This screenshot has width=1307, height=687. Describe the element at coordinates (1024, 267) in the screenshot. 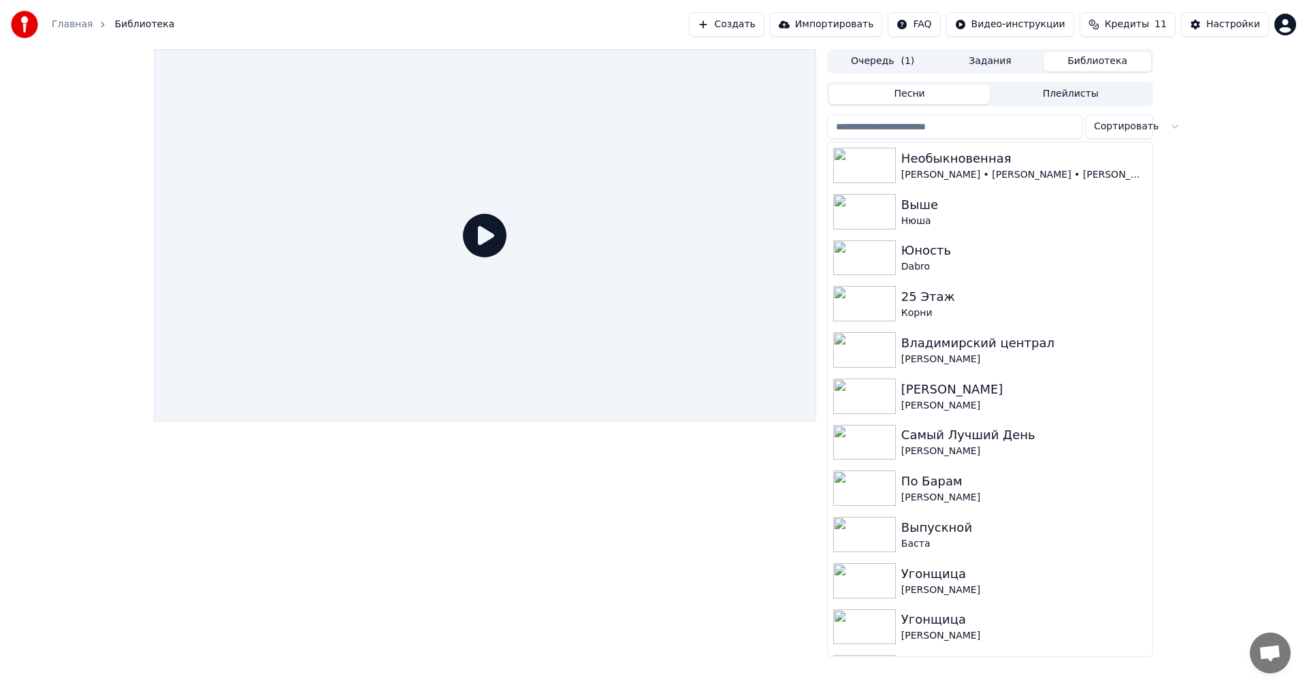

I see `div: Dabro` at that location.